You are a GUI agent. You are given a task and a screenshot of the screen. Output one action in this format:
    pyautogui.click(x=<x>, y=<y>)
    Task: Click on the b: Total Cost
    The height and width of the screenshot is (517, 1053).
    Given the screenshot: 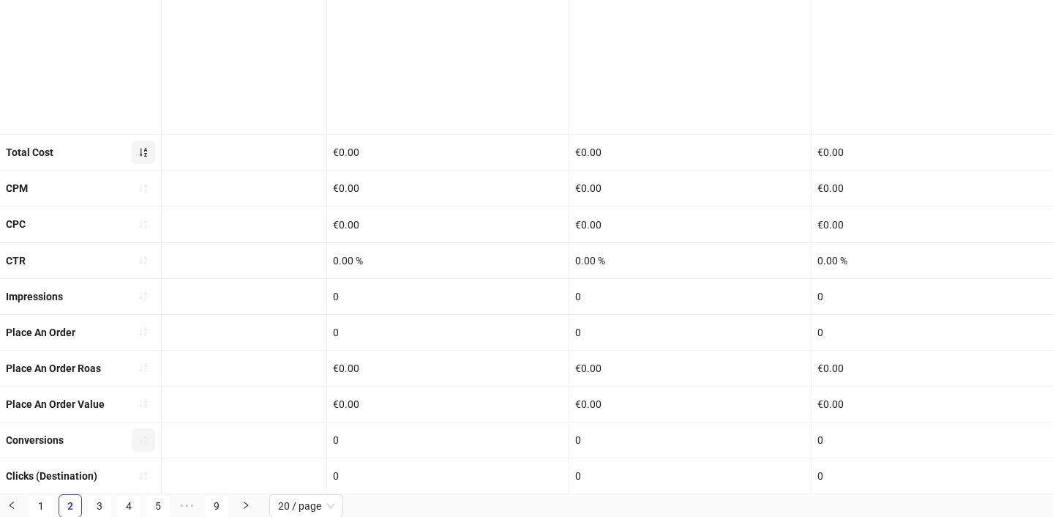 What is the action you would take?
    pyautogui.click(x=29, y=152)
    